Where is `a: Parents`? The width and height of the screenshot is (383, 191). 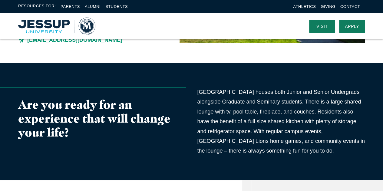 a: Parents is located at coordinates (70, 6).